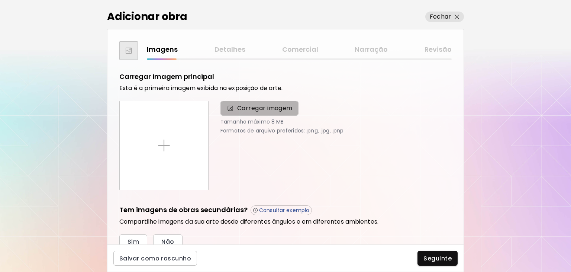  I want to click on p: Formatos de arquivo preferidos: .png, .jpg, .pnp, so click(336, 131).